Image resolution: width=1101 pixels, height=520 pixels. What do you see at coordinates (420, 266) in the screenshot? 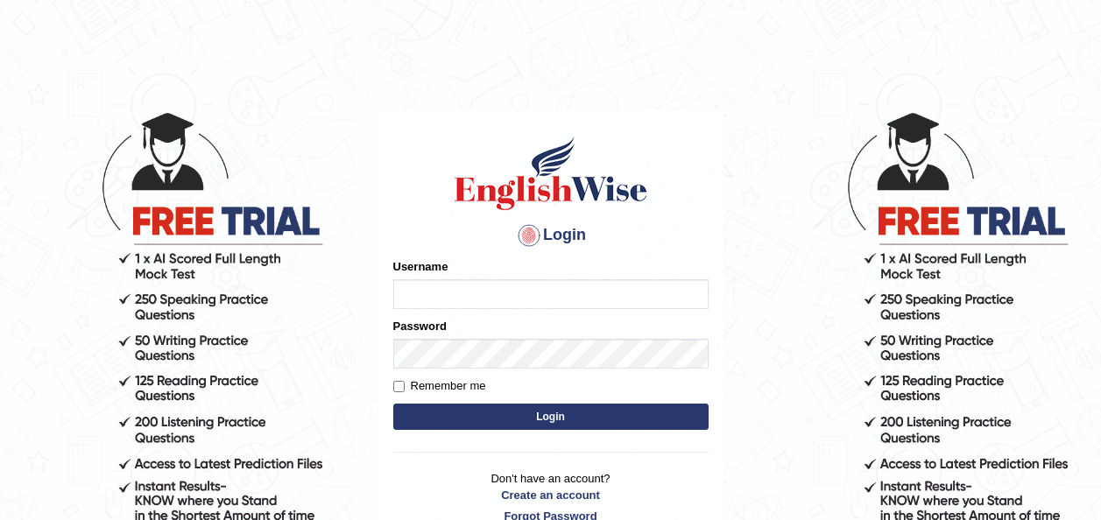
I see `label: Username` at bounding box center [420, 266].